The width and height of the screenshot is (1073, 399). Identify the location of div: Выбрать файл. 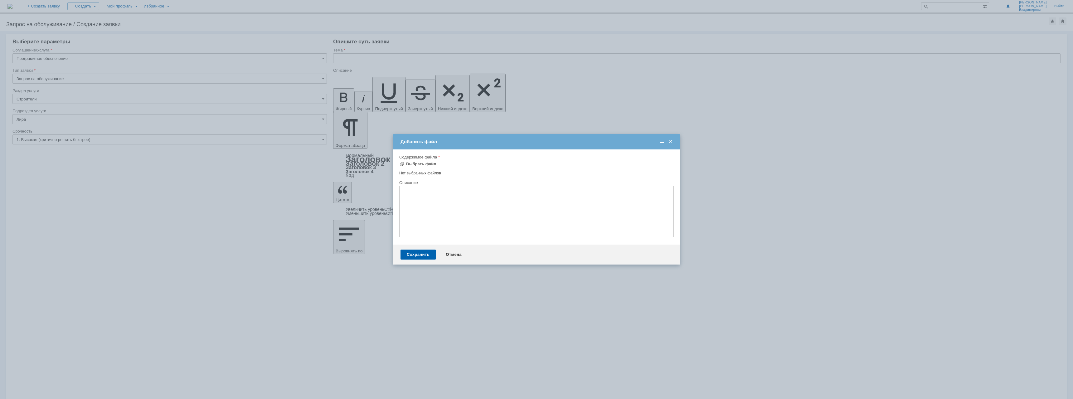
(421, 164).